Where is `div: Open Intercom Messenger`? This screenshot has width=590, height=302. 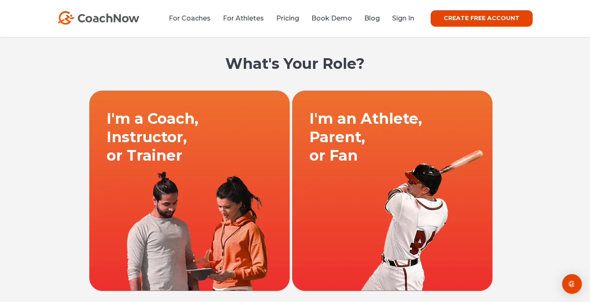
div: Open Intercom Messenger is located at coordinates (572, 284).